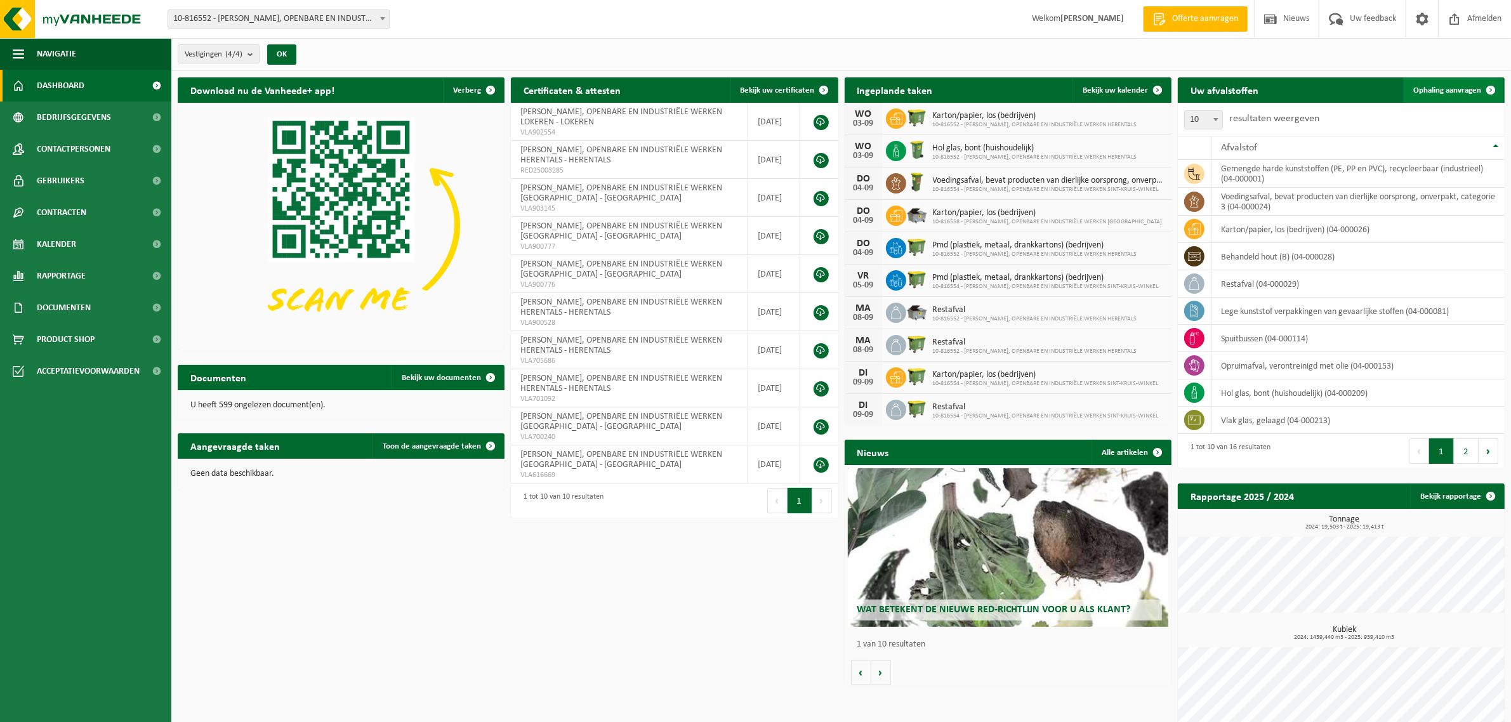  Describe the element at coordinates (1344, 527) in the screenshot. I see `span: 2024: 19,503 t - 2025: 19,413 t` at that location.